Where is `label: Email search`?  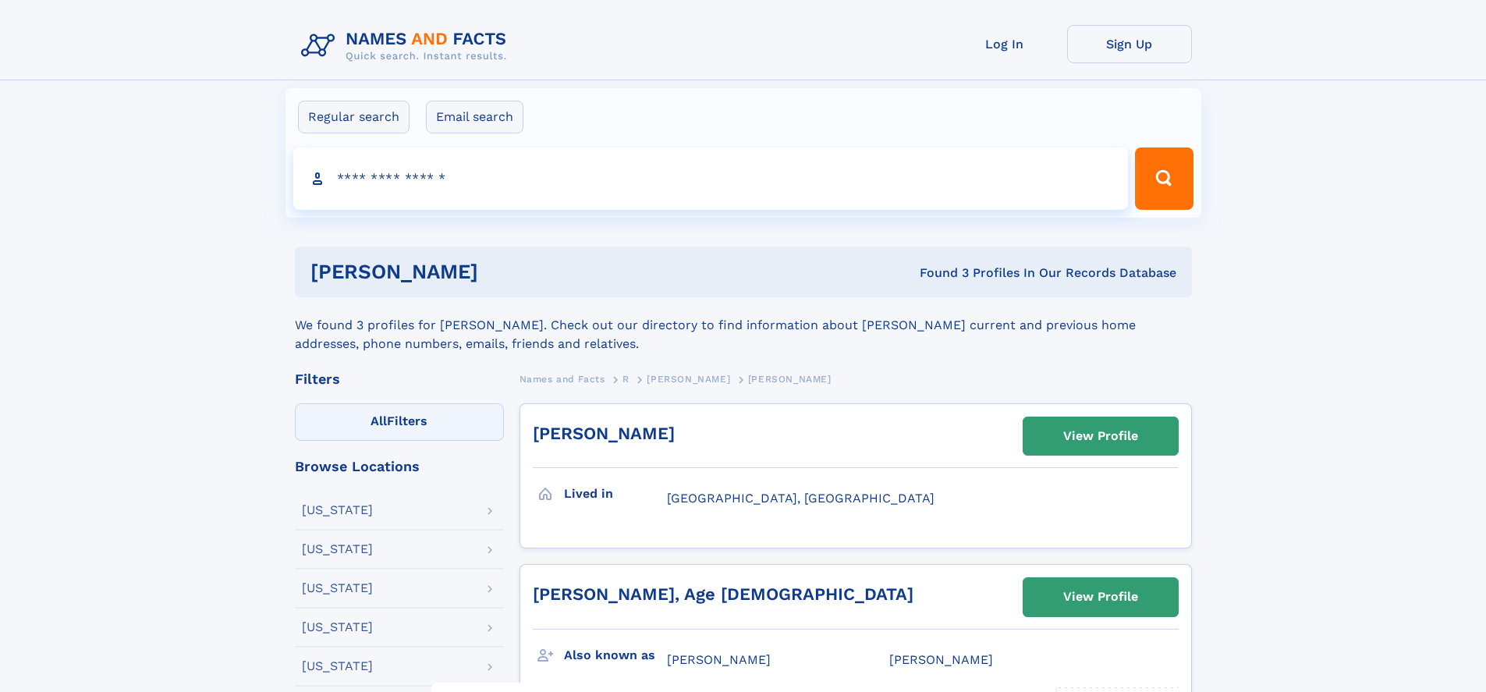 label: Email search is located at coordinates (474, 117).